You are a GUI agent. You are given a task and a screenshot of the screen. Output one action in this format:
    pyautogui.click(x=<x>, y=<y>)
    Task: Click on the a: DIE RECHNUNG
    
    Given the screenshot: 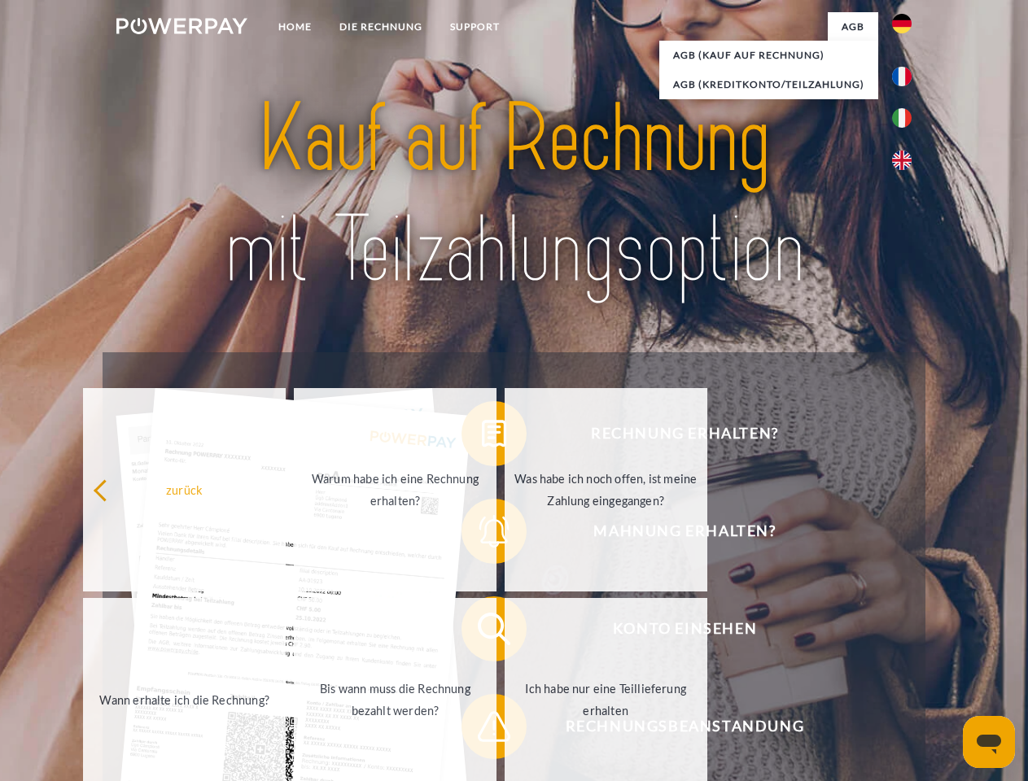 What is the action you would take?
    pyautogui.click(x=381, y=27)
    